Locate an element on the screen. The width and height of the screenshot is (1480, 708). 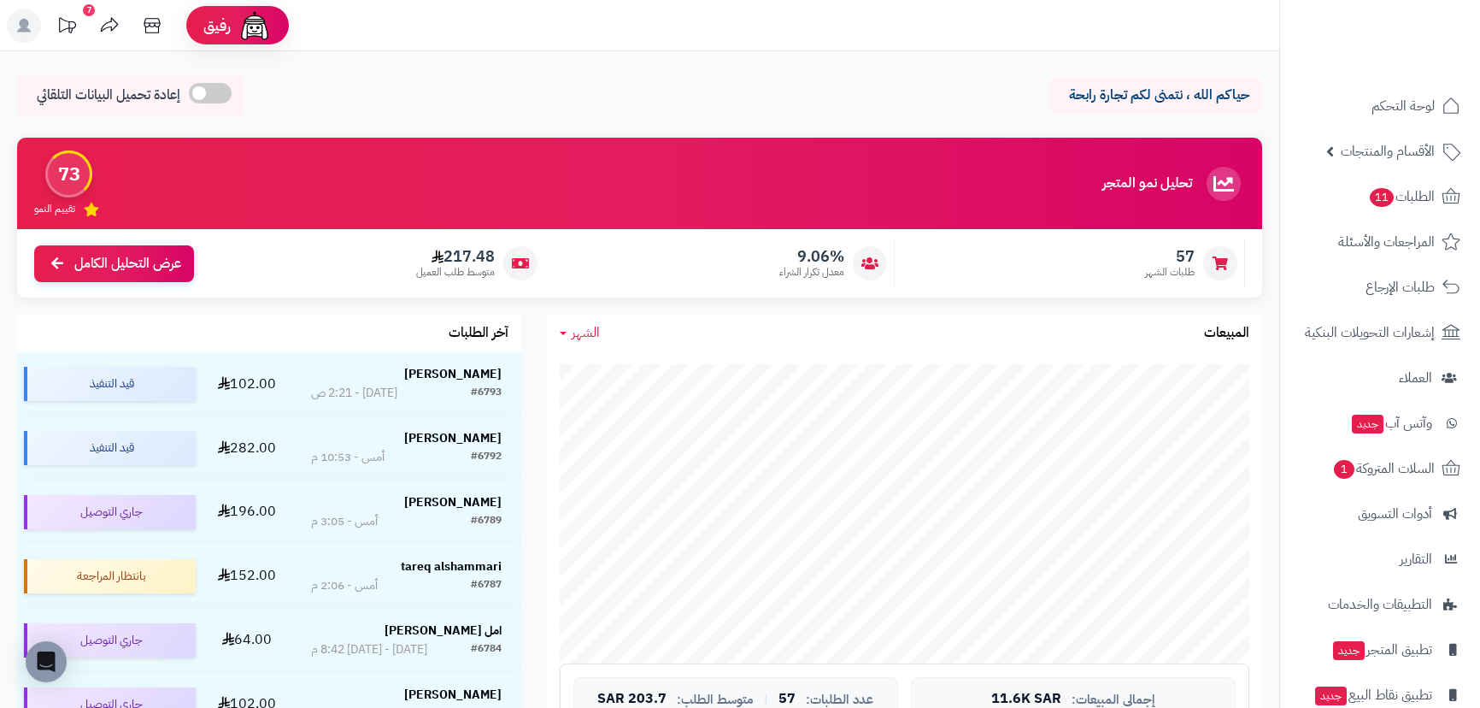
a: لوحة التحكم is located at coordinates (1380, 106).